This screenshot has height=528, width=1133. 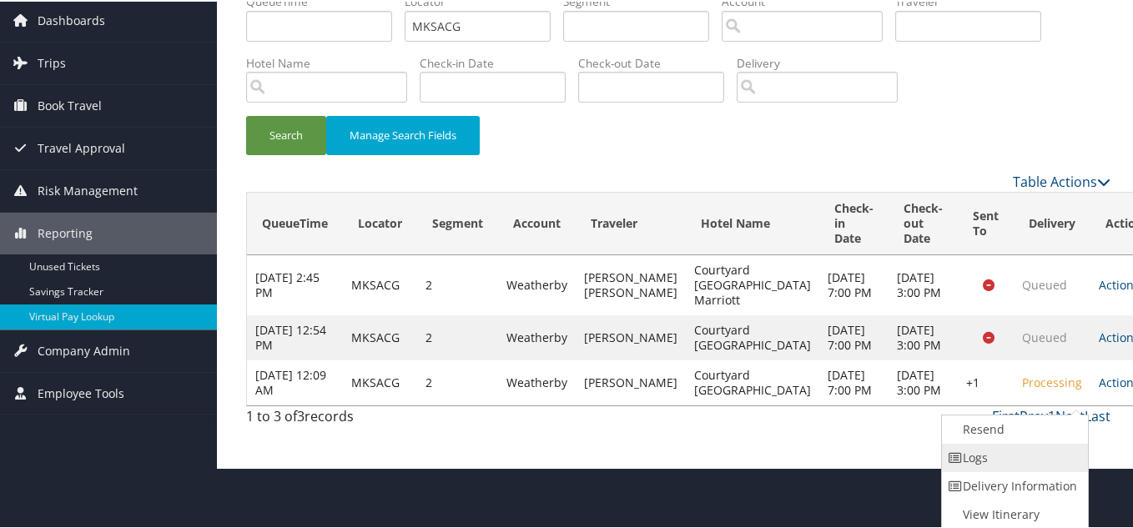 I want to click on a: Logs, so click(x=1013, y=456).